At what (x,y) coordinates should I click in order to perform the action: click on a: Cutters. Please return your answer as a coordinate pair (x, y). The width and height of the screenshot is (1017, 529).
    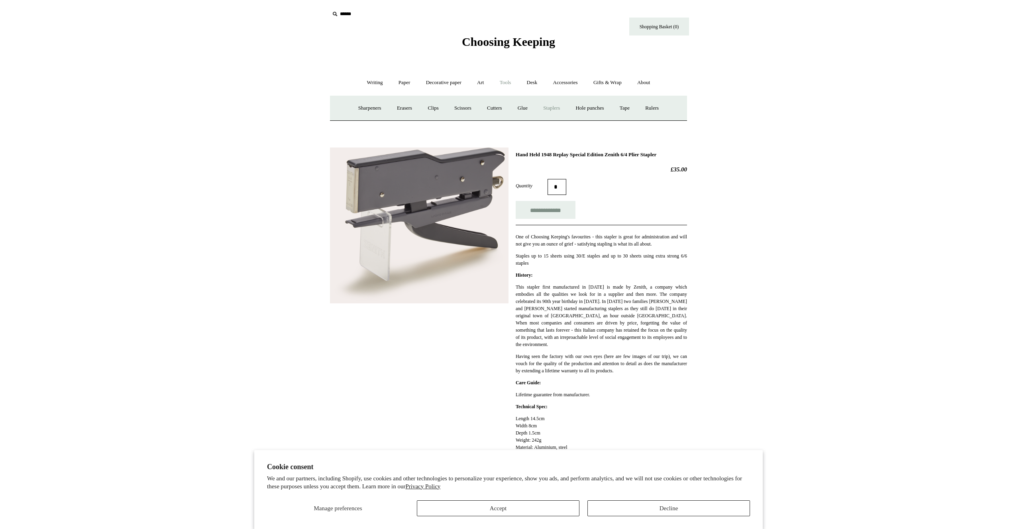
    Looking at the image, I should click on (494, 108).